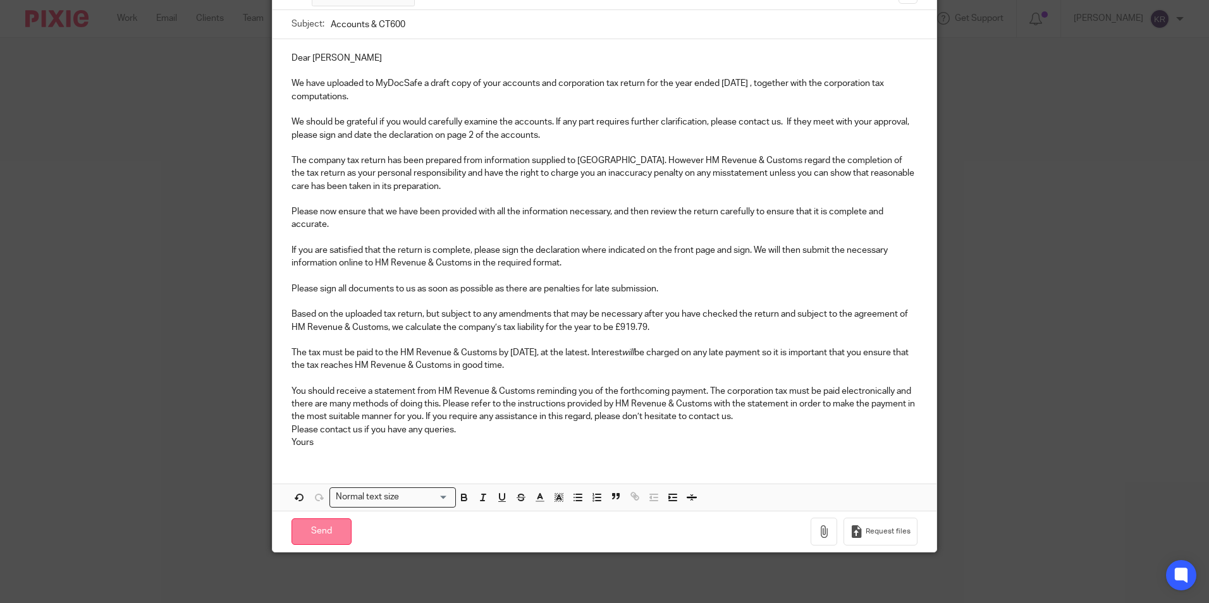  What do you see at coordinates (604, 218) in the screenshot?
I see `p: Please now ensure that we have been provided with all the information necessary, and then review ...` at bounding box center [604, 218].